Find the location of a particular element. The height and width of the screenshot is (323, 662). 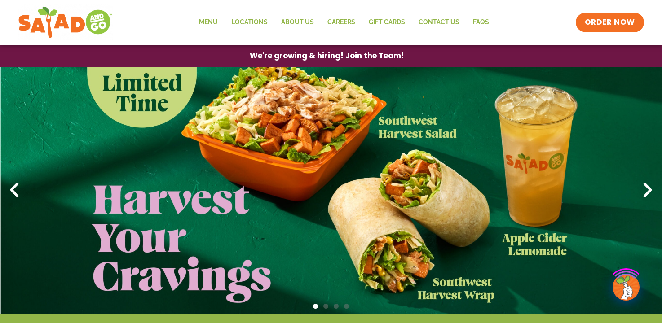

a: ORDER NOW is located at coordinates (610, 22).